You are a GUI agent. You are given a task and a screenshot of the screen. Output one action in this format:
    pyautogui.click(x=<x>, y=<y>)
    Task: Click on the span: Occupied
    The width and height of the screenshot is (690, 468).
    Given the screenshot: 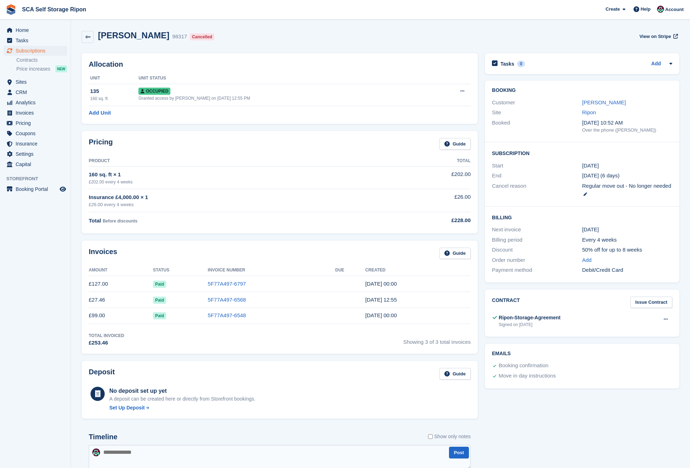 What is the action you would take?
    pyautogui.click(x=154, y=91)
    